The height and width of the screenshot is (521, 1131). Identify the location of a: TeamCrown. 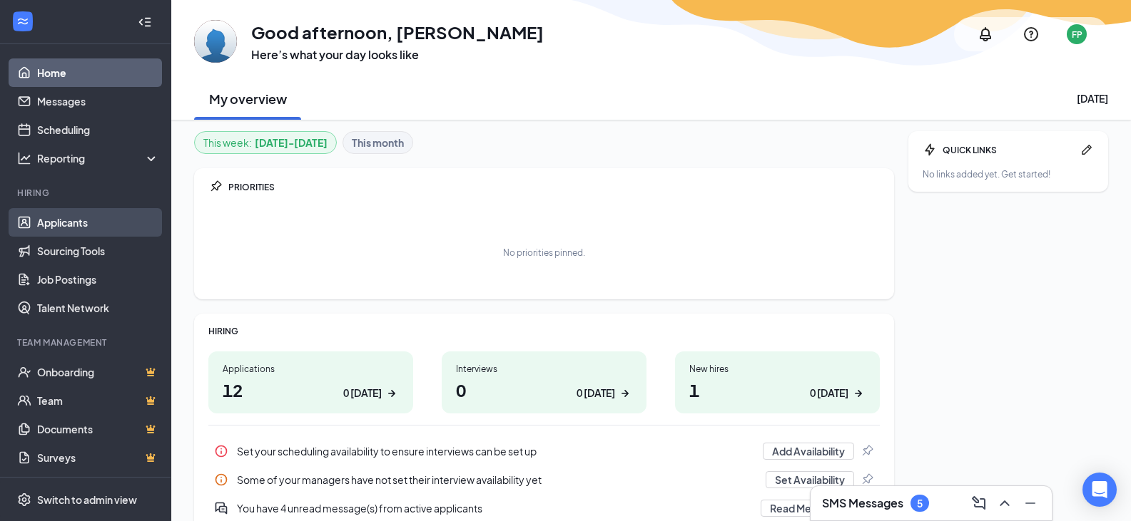
(98, 401).